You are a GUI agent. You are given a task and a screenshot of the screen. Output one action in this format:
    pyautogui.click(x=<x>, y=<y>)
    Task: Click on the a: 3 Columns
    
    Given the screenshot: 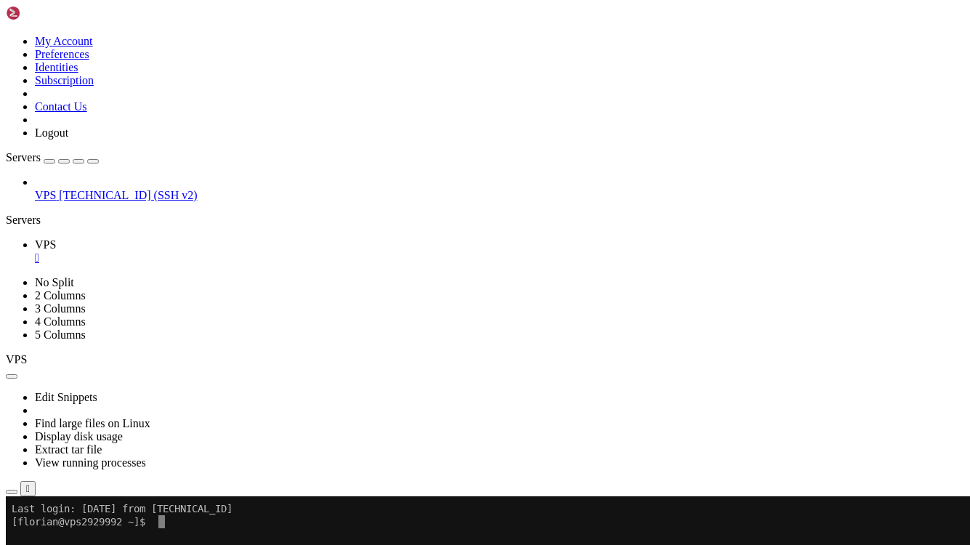 What is the action you would take?
    pyautogui.click(x=60, y=308)
    